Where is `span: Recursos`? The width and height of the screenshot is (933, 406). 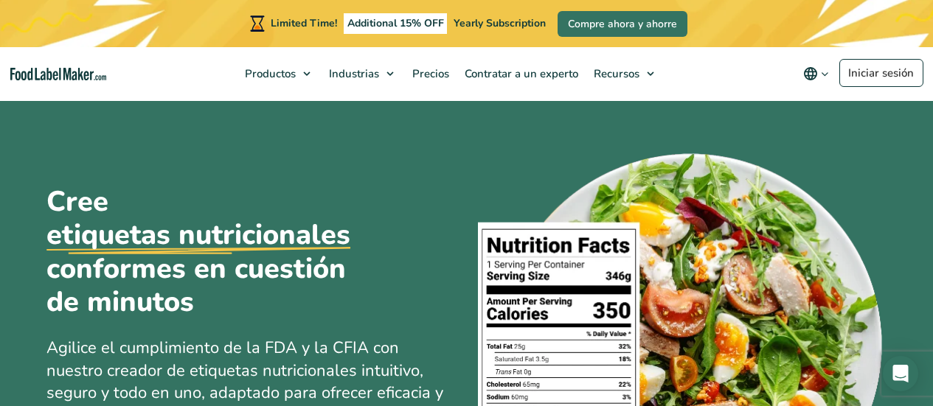
span: Recursos is located at coordinates (615, 74).